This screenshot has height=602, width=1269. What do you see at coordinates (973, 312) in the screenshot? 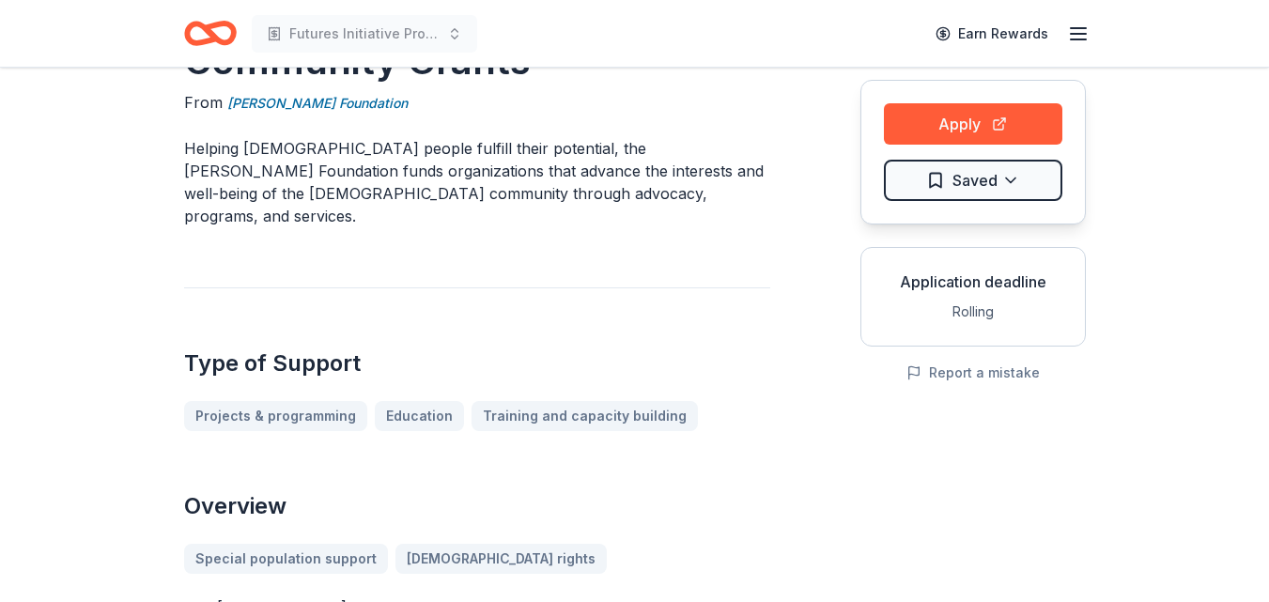
I see `div: Rolling` at bounding box center [973, 312].